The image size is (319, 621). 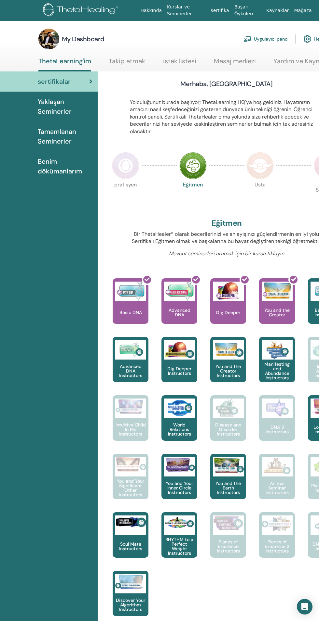 What do you see at coordinates (247, 39) in the screenshot?
I see `img: chalkboard-teacher.svg` at bounding box center [247, 39].